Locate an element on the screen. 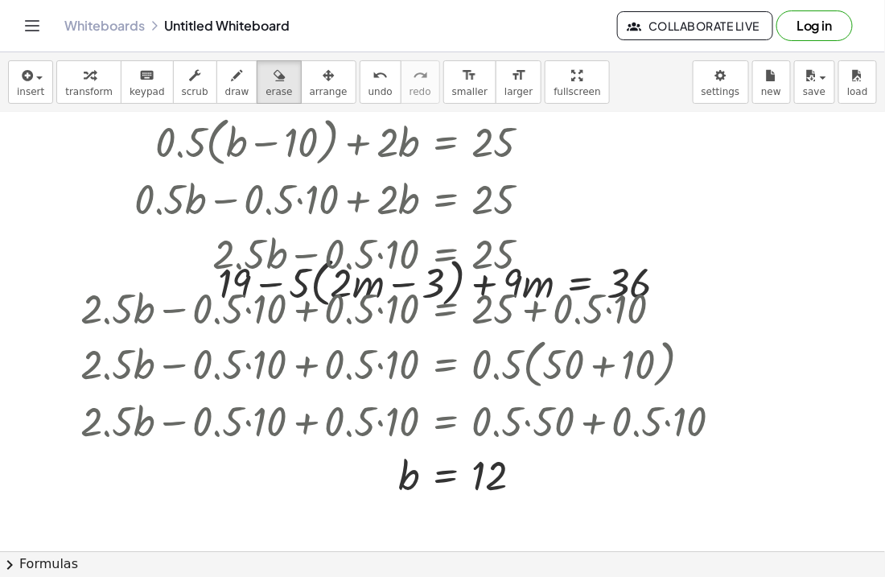  span: erase is located at coordinates (278, 92).